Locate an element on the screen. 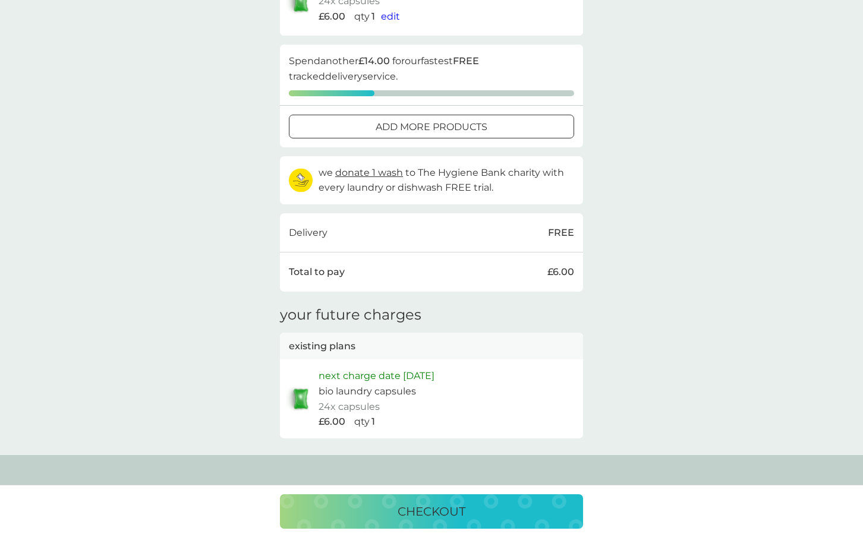  strong: £14.00 is located at coordinates (374, 61).